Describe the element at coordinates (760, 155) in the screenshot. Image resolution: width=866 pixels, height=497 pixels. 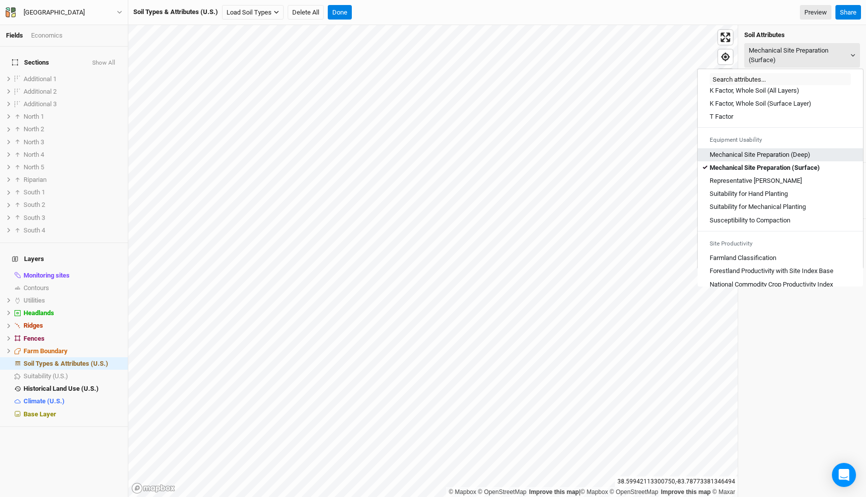
I see `div: Mechanical Site Preparation (Deep)` at that location.